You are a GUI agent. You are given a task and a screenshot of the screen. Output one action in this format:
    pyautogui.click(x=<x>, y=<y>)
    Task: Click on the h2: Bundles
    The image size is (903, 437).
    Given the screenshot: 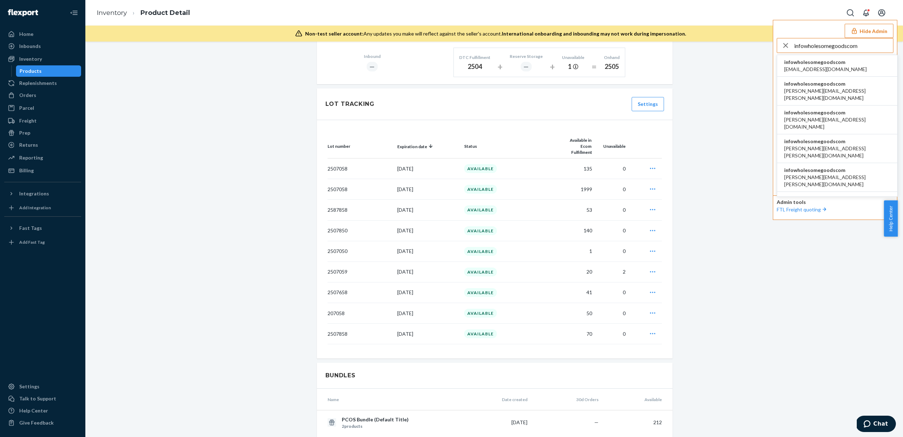 What is the action you would take?
    pyautogui.click(x=340, y=376)
    